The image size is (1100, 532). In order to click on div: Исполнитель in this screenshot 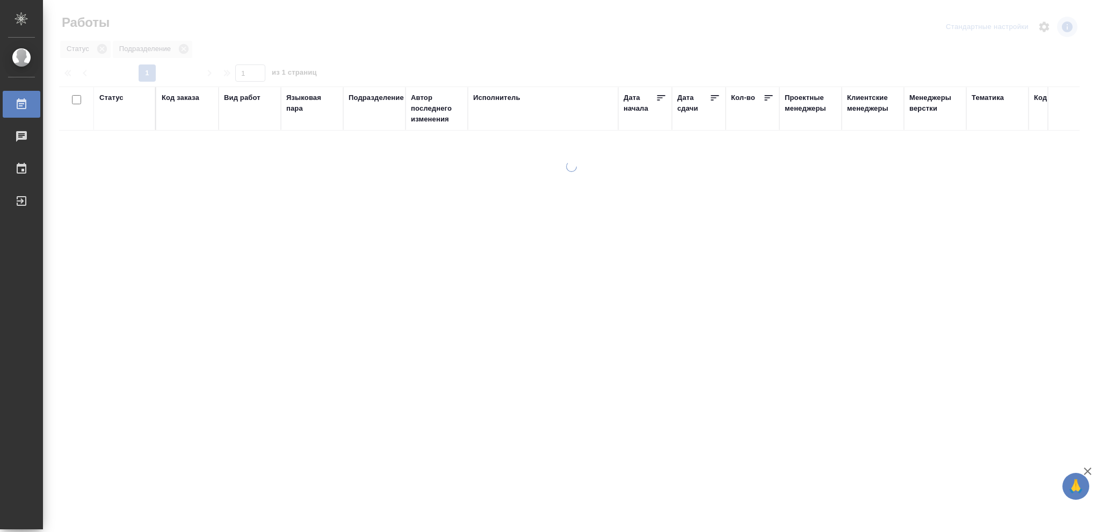, I will do `click(497, 98)`.